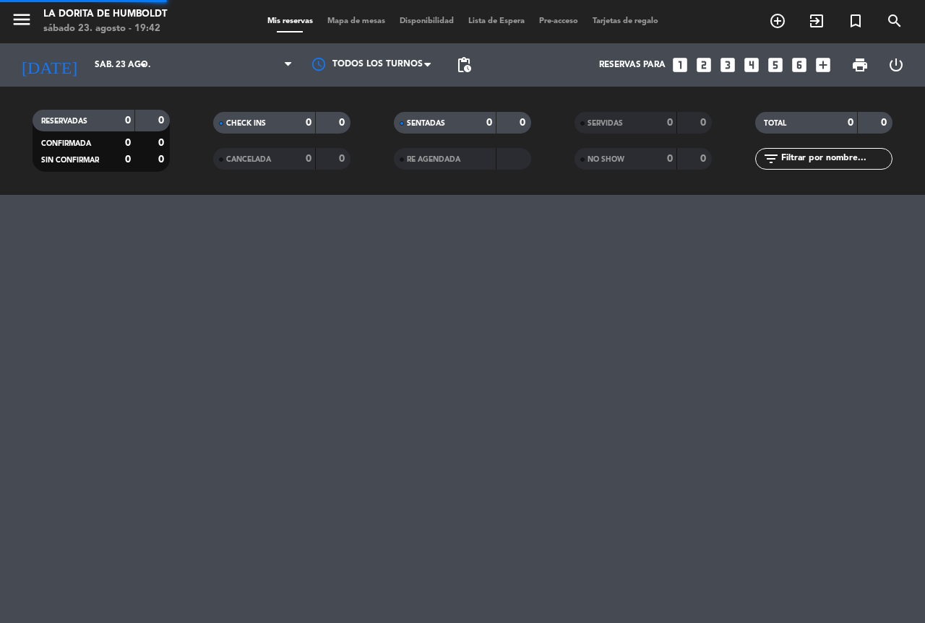 This screenshot has width=925, height=623. Describe the element at coordinates (775, 65) in the screenshot. I see `i: looks_5` at that location.